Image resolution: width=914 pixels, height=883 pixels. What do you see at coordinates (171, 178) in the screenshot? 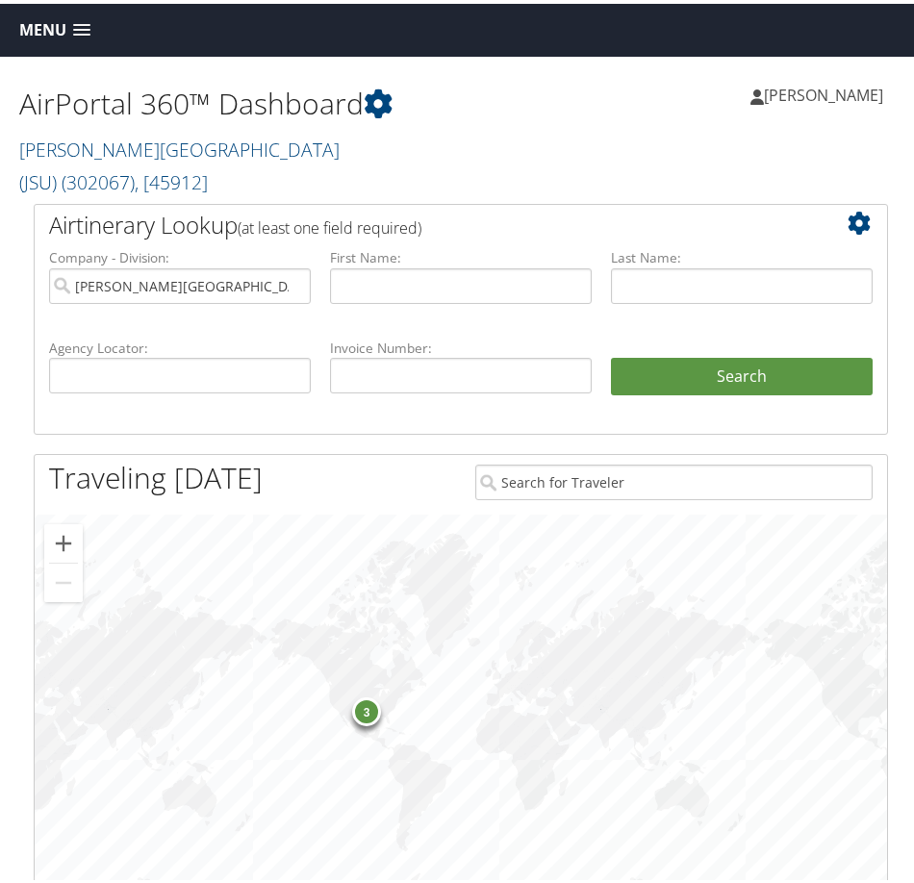
I see `span: , [ 45912 ]` at bounding box center [171, 178].